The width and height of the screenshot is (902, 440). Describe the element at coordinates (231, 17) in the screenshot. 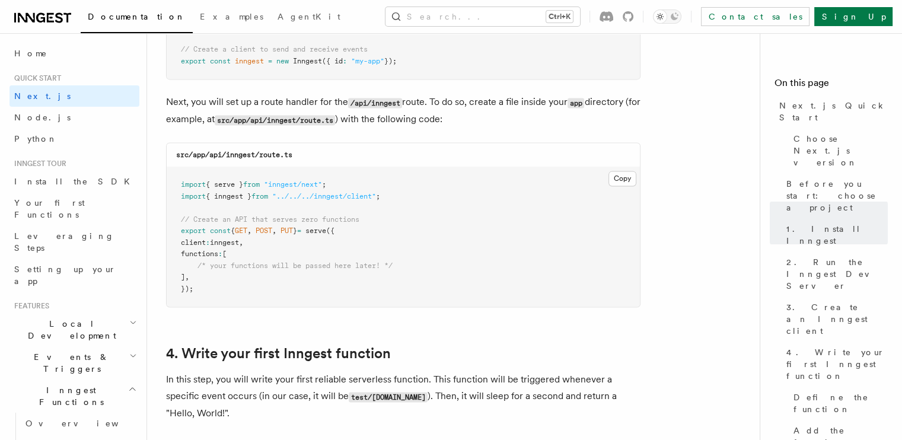

I see `span: Examples` at that location.